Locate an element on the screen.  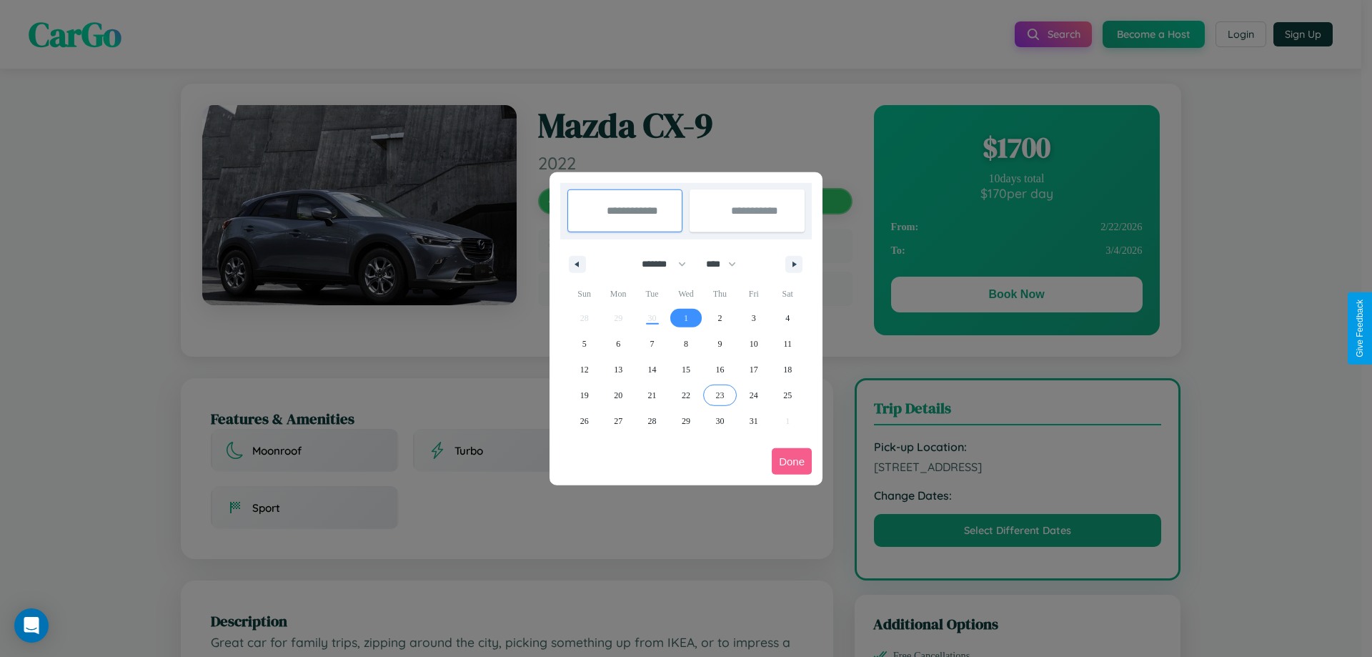
span: 9 is located at coordinates (720, 344).